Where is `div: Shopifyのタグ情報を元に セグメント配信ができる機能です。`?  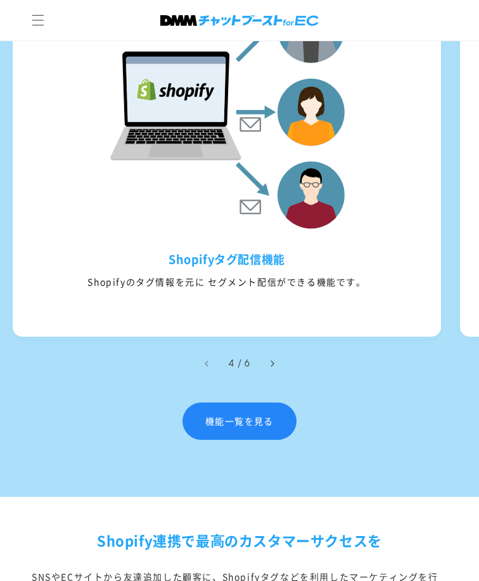 div: Shopifyのタグ情報を元に セグメント配信ができる機能です。 is located at coordinates (227, 282).